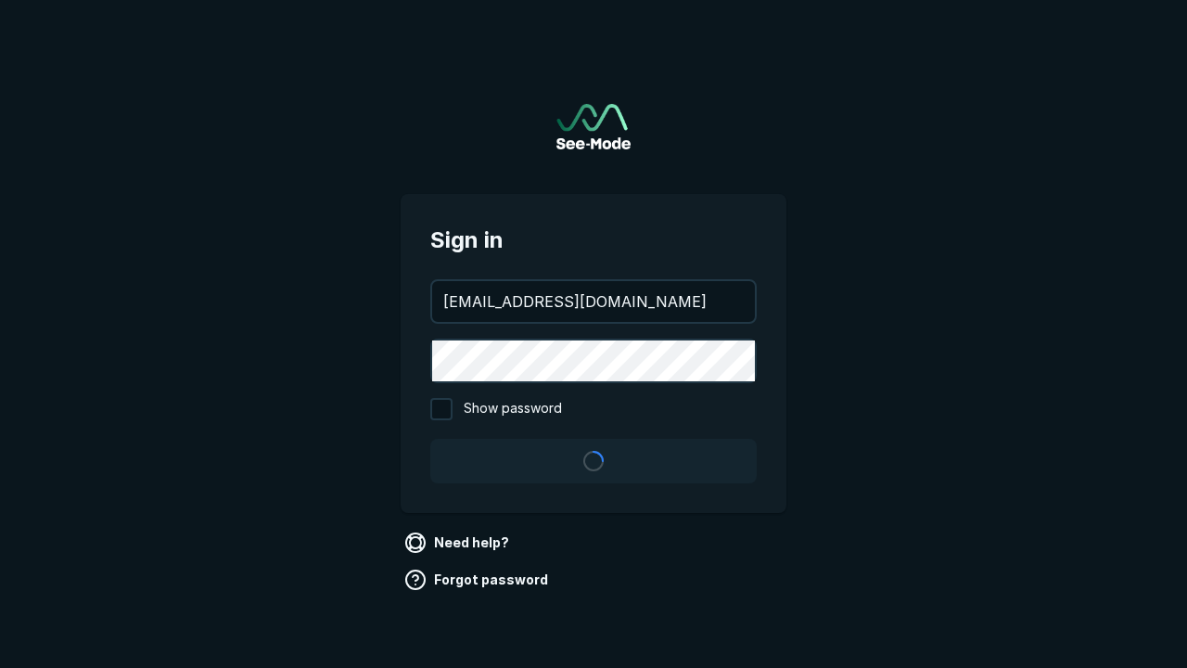 This screenshot has height=668, width=1187. What do you see at coordinates (513, 409) in the screenshot?
I see `span: Show password` at bounding box center [513, 409].